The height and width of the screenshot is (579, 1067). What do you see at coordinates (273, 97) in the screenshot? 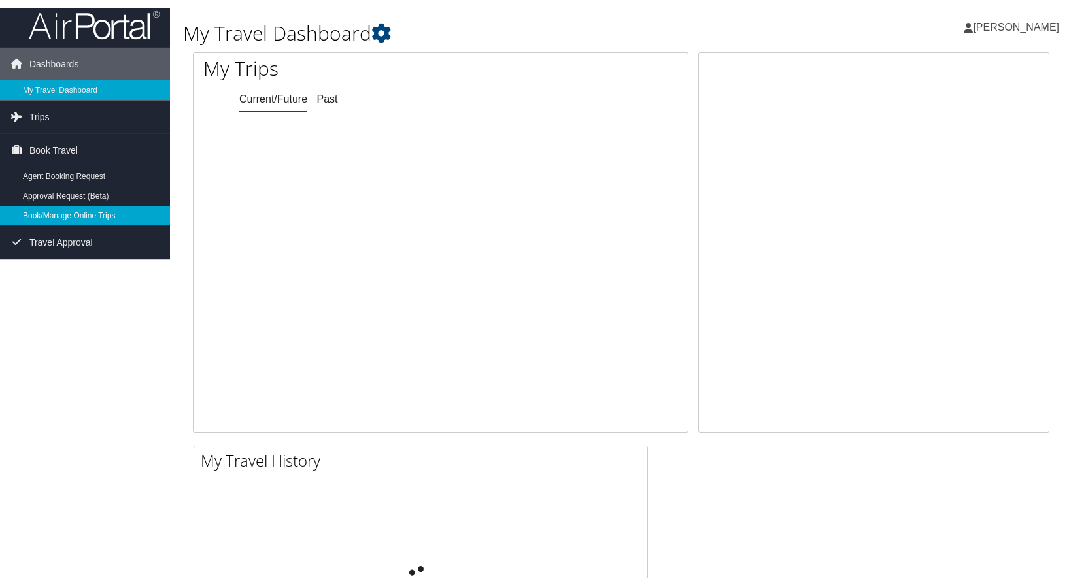
I see `a: Current/Future` at bounding box center [273, 97].